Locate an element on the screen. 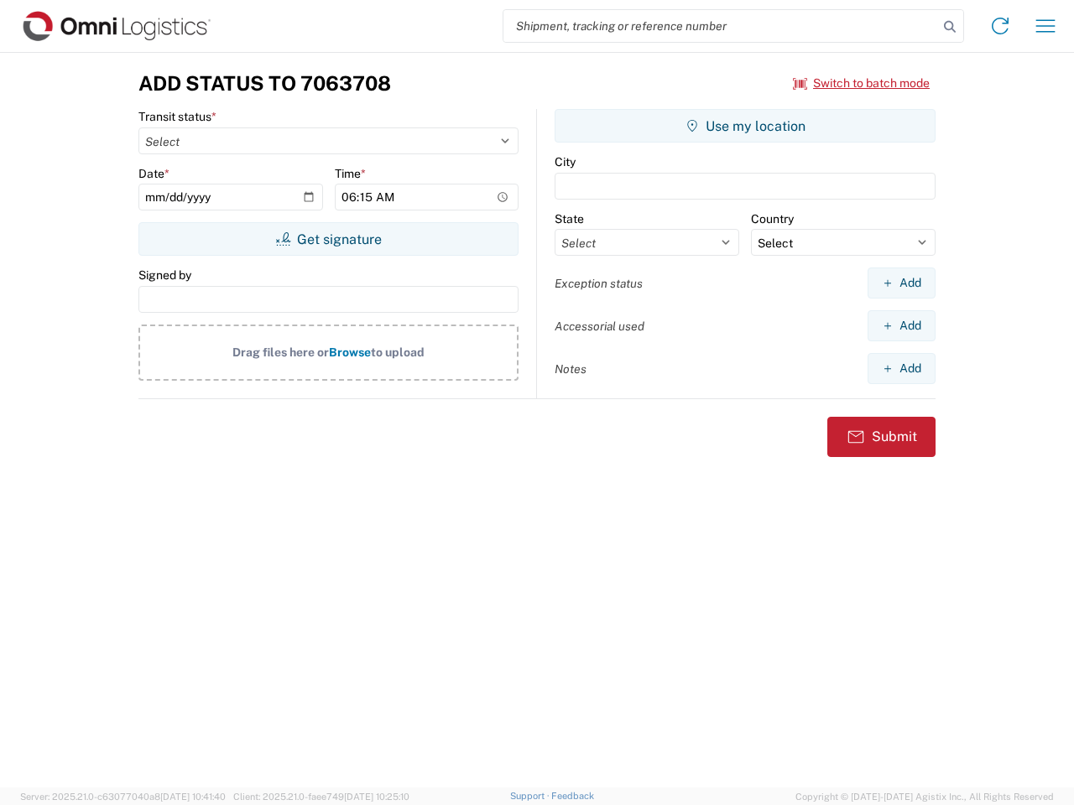 The width and height of the screenshot is (1074, 805). input: Shipment, tracking or reference number is located at coordinates (721, 26).